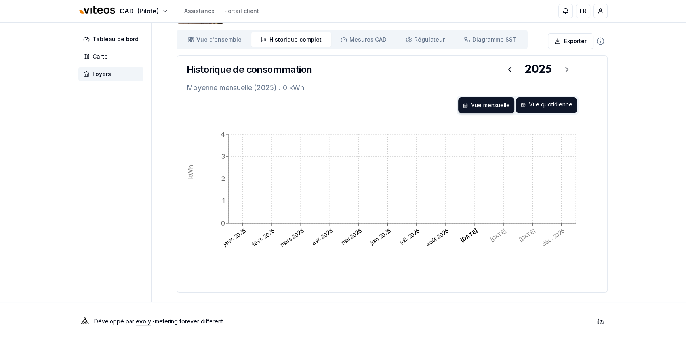 This screenshot has height=340, width=686. I want to click on button: Exporter, so click(570, 41).